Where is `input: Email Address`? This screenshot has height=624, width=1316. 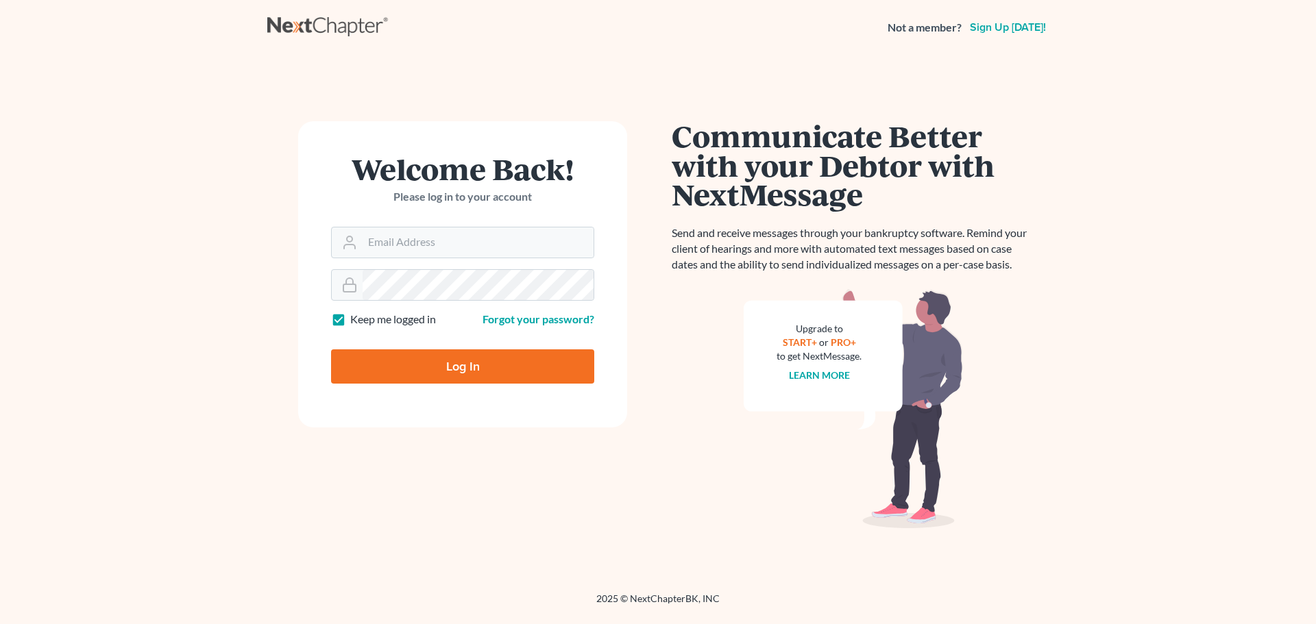
input: Email Address is located at coordinates (478, 243).